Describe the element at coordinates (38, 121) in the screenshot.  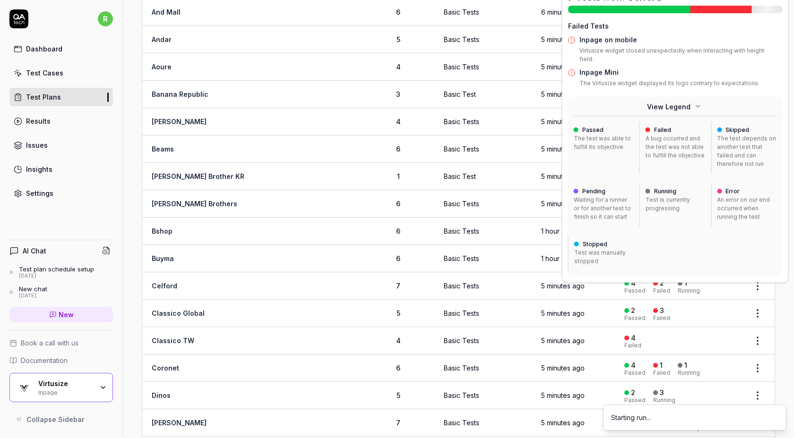
I see `div: Results` at that location.